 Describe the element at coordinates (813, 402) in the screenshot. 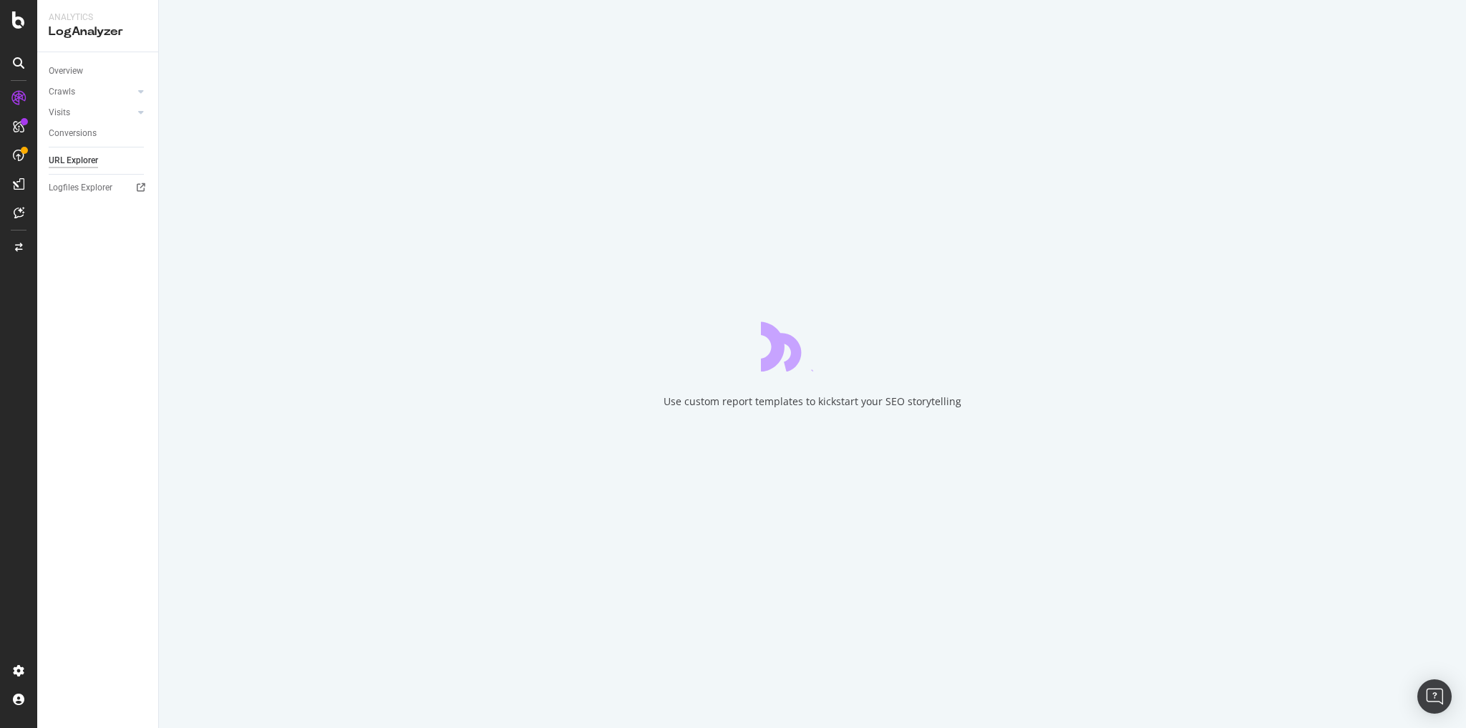

I see `div: Use custom report templates to kickstart your SEO storytelling` at that location.